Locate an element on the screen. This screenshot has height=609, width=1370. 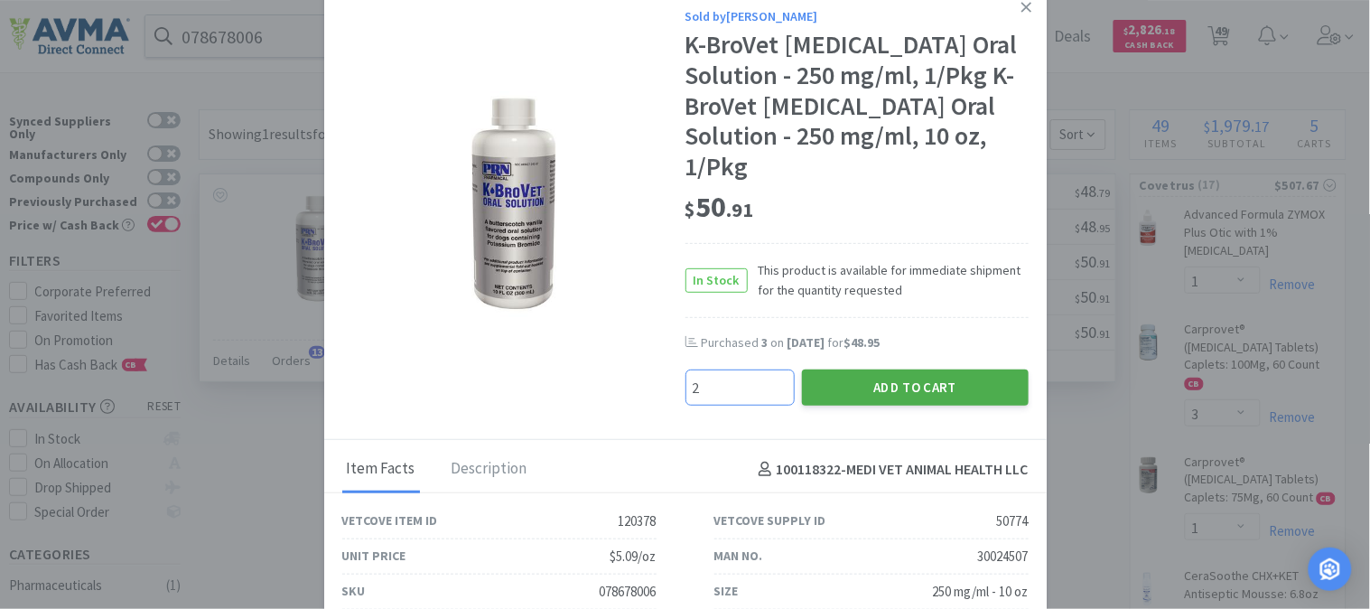
span: 50 is located at coordinates (720, 207).